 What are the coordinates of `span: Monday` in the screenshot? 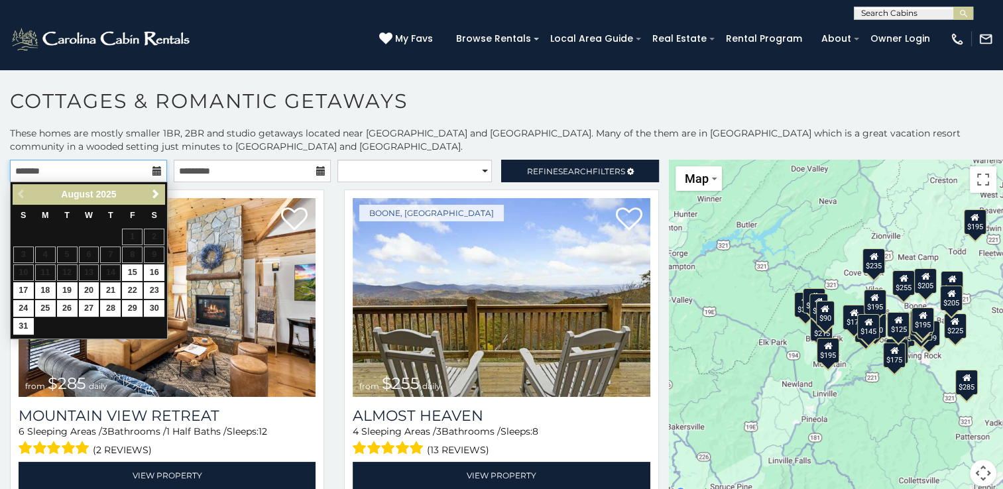 It's located at (45, 216).